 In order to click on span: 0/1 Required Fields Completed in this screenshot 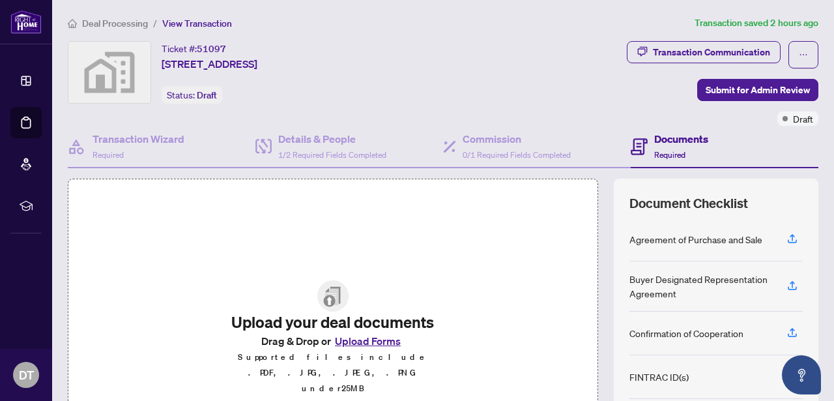, I will do `click(517, 155)`.